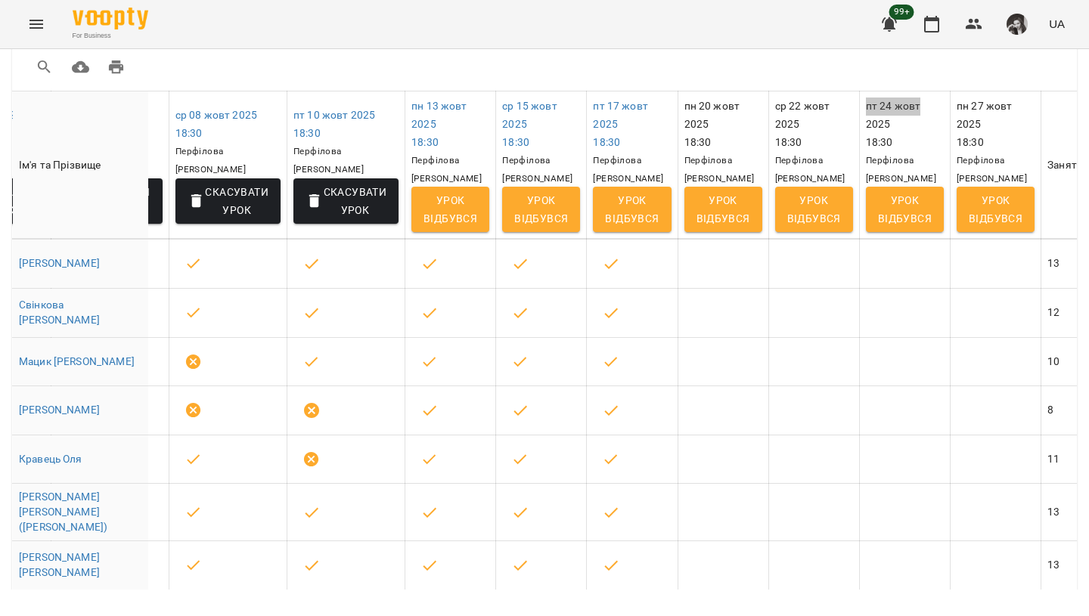 The height and width of the screenshot is (616, 1089). Describe the element at coordinates (995, 165) in the screenshot. I see `th: пн 27 жовт 2025 18:30` at that location.